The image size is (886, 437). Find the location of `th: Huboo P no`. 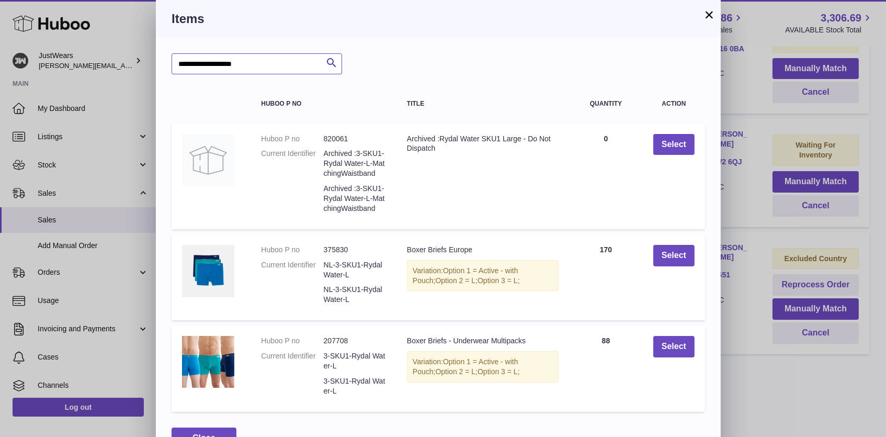

th: Huboo P no is located at coordinates (323, 104).